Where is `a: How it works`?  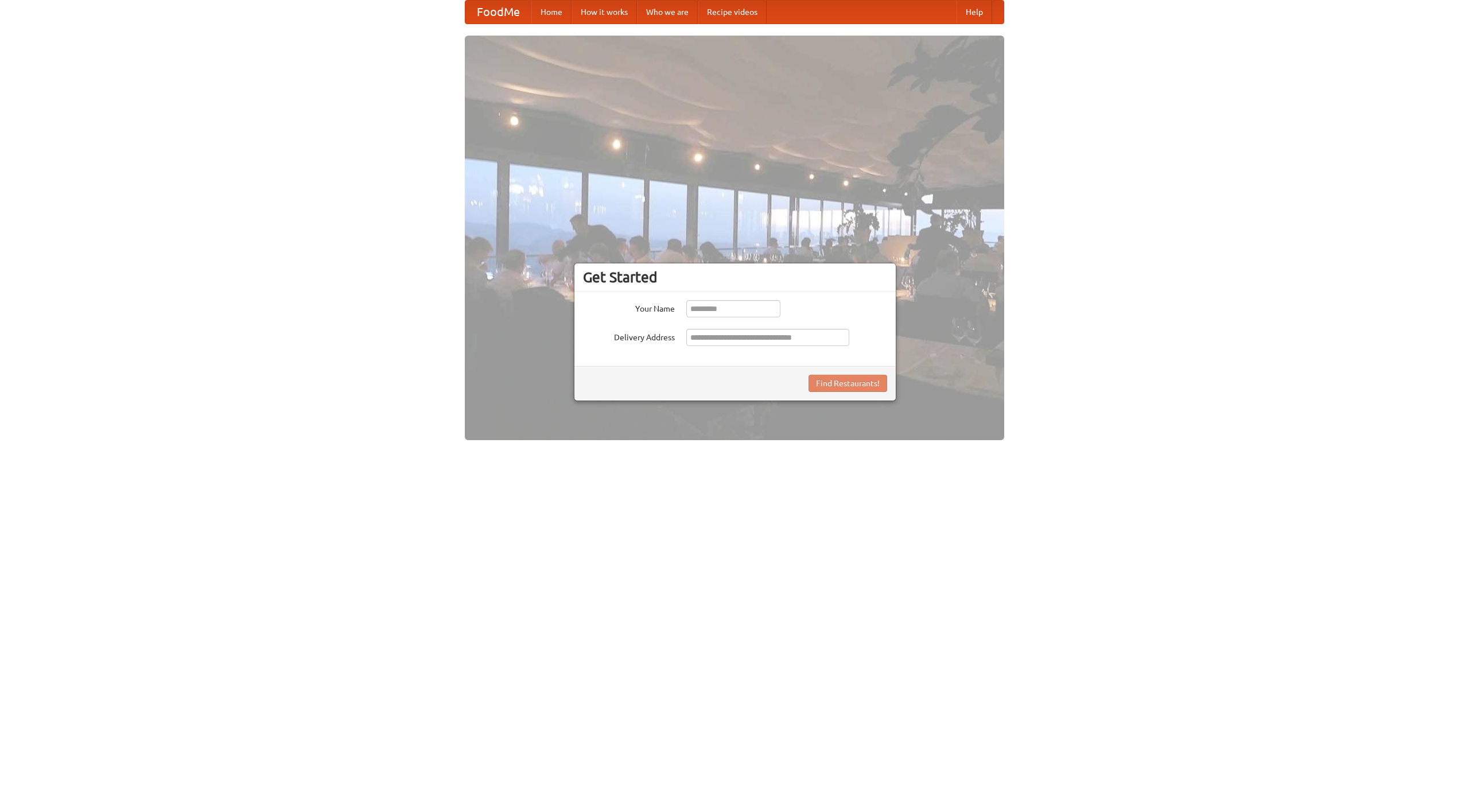 a: How it works is located at coordinates (604, 13).